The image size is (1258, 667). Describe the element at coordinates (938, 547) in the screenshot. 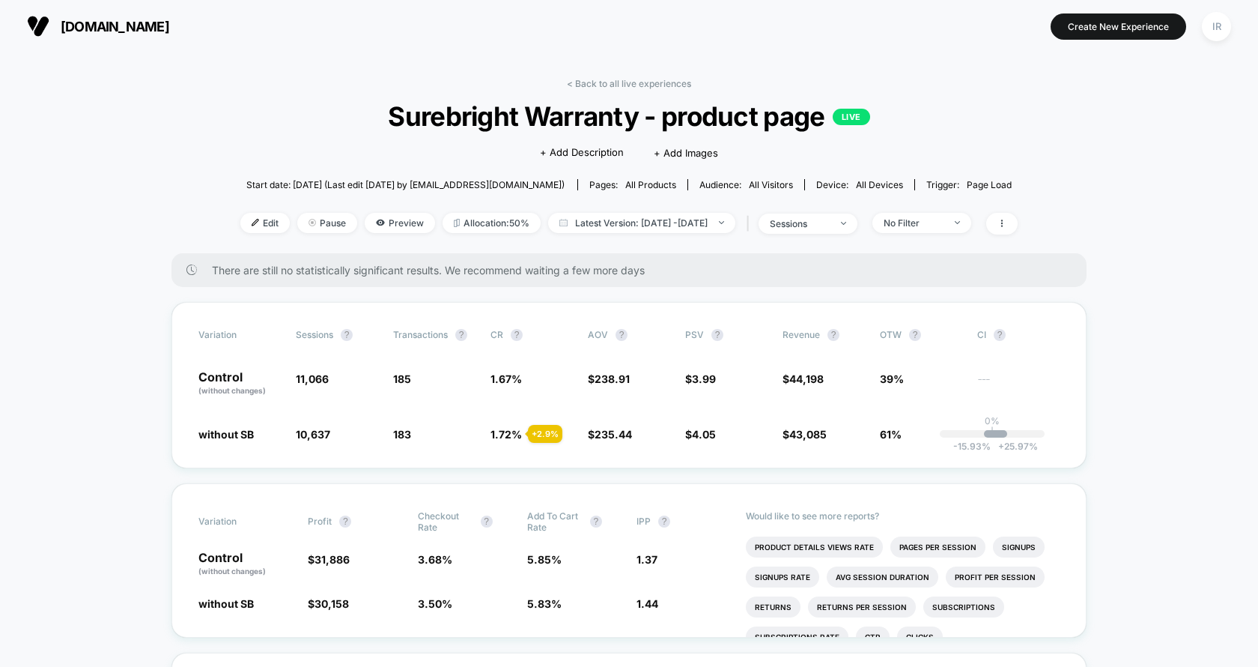

I see `li: Pages Per Session` at that location.